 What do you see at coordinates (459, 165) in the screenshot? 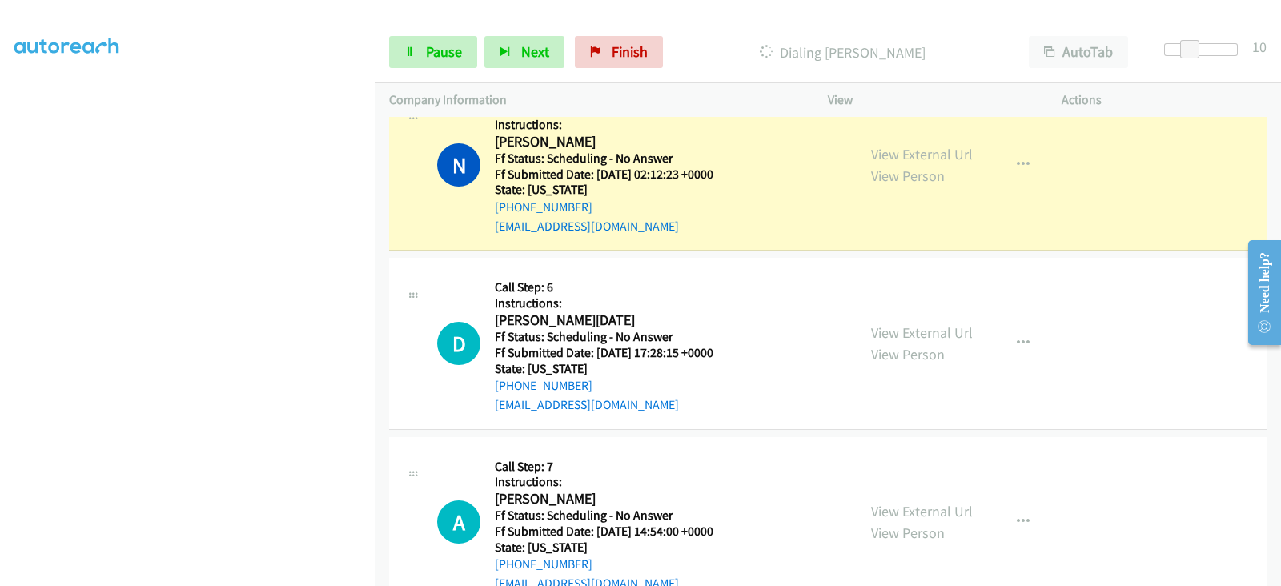
I see `h1: N` at bounding box center [459, 165].